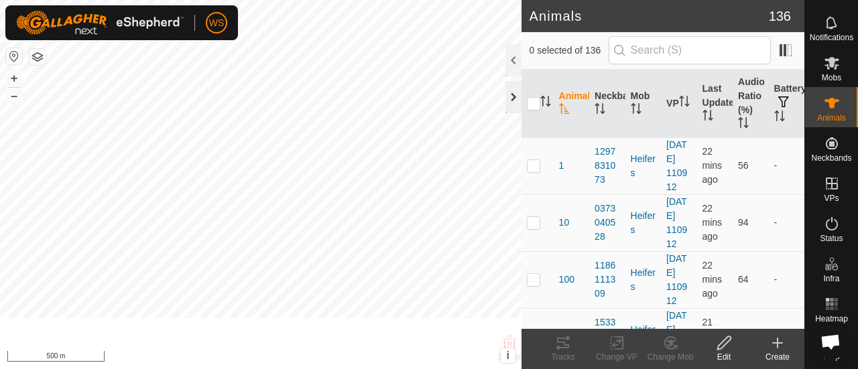 The image size is (858, 369). I want to click on div: Change Mob, so click(670, 357).